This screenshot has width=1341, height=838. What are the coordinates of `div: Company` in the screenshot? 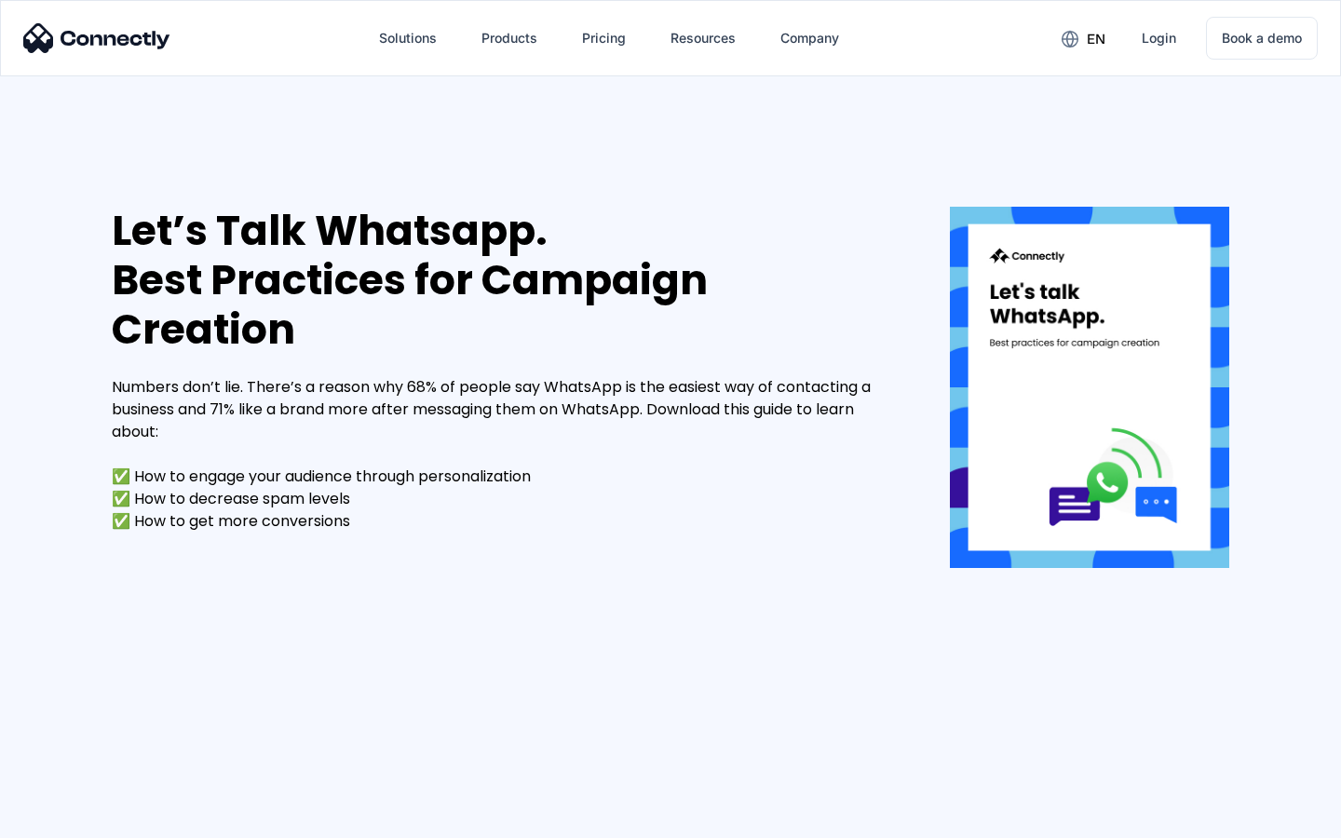 It's located at (809, 38).